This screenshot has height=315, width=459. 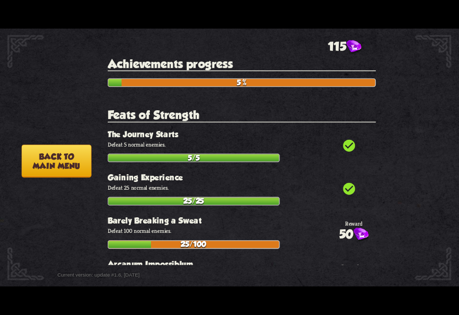 What do you see at coordinates (241, 145) in the screenshot?
I see `p: Defeat 5 normal enemies.` at bounding box center [241, 145].